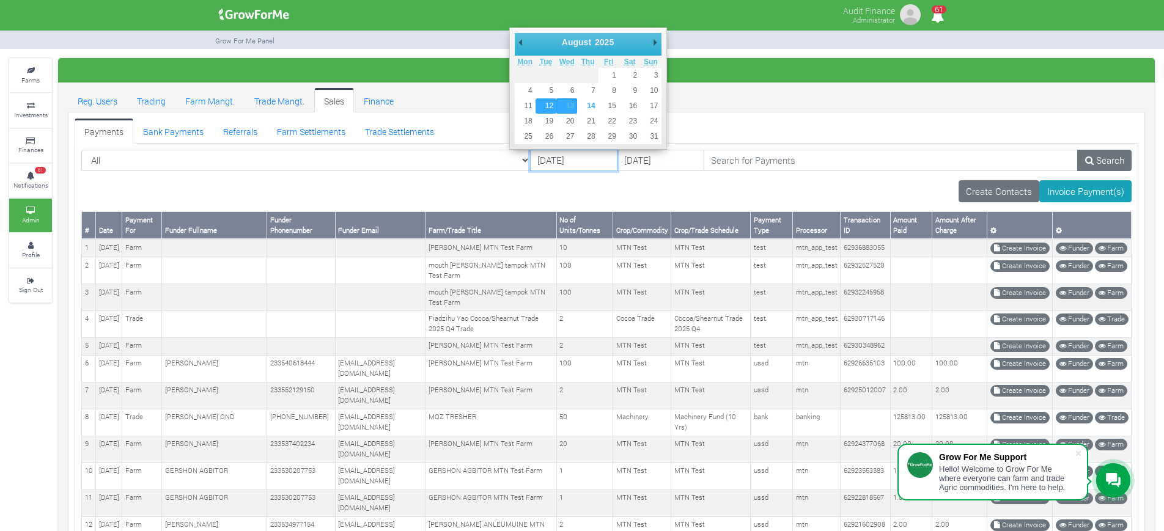 This screenshot has width=1164, height=531. Describe the element at coordinates (311, 131) in the screenshot. I see `a: Farm Settlements` at that location.